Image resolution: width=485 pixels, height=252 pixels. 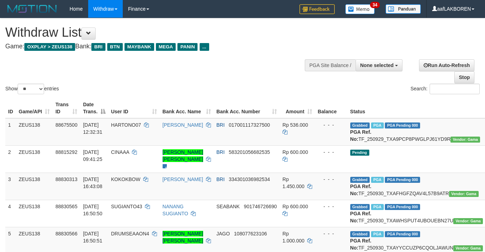 I want to click on span: MAYBANK, so click(x=139, y=47).